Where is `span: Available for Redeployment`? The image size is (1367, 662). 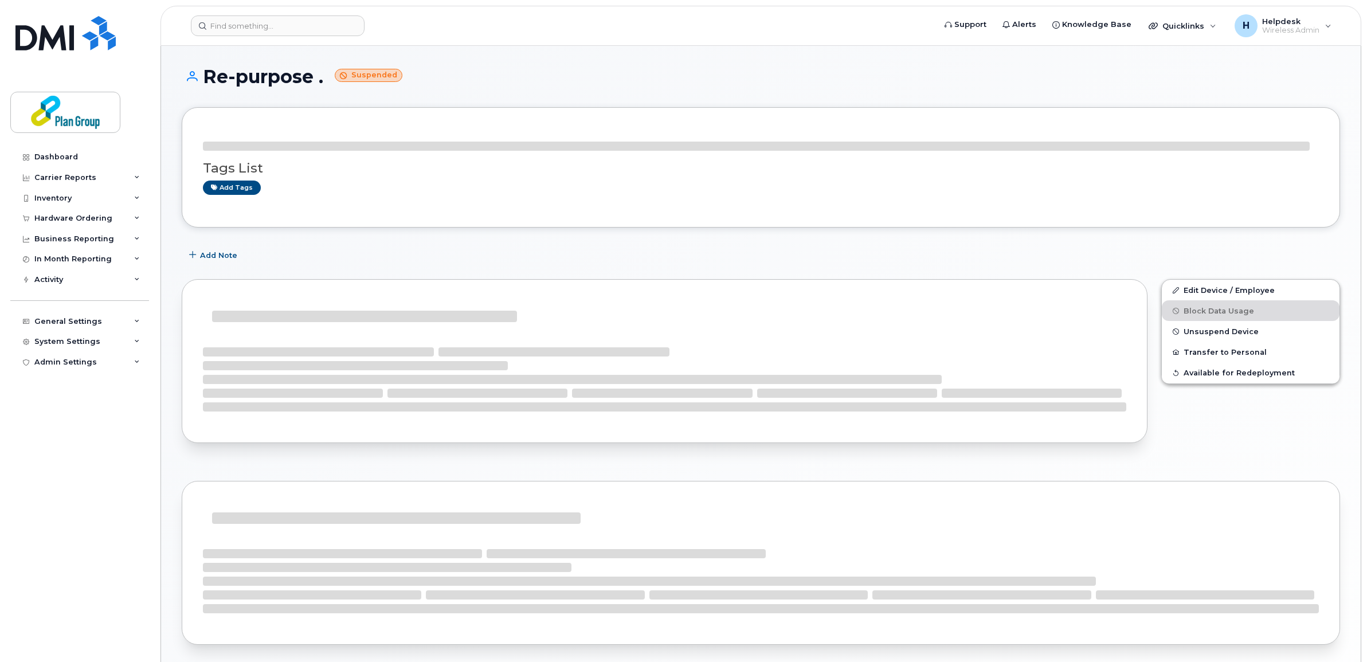 span: Available for Redeployment is located at coordinates (1239, 372).